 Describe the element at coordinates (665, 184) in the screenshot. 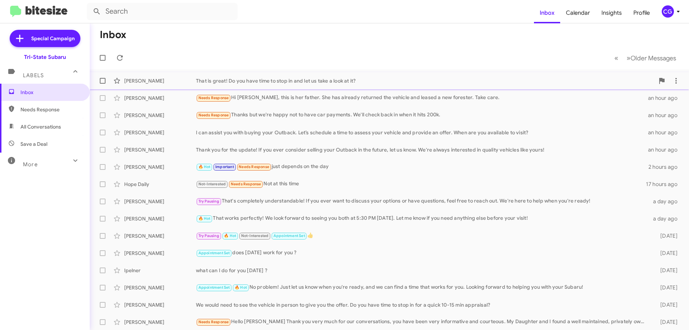

I see `div: 17 hours ago` at that location.